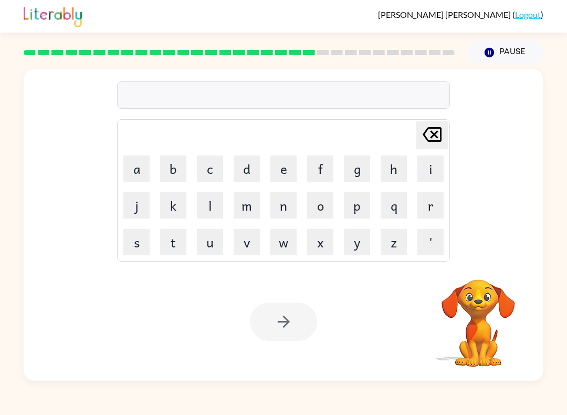 The width and height of the screenshot is (567, 415). What do you see at coordinates (320, 205) in the screenshot?
I see `button: o` at bounding box center [320, 205].